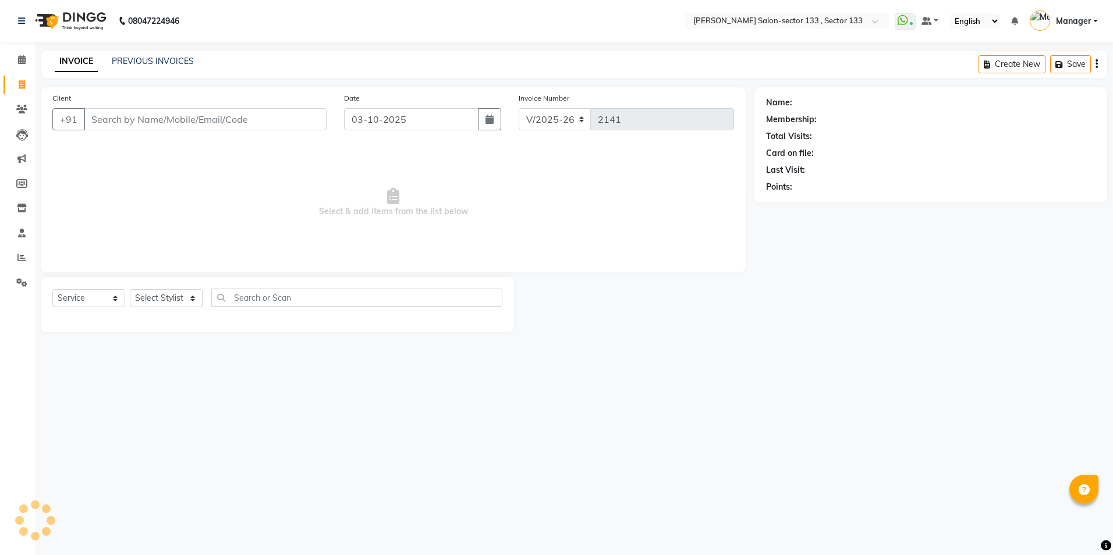 This screenshot has width=1113, height=555. Describe the element at coordinates (352, 98) in the screenshot. I see `label: Date` at that location.